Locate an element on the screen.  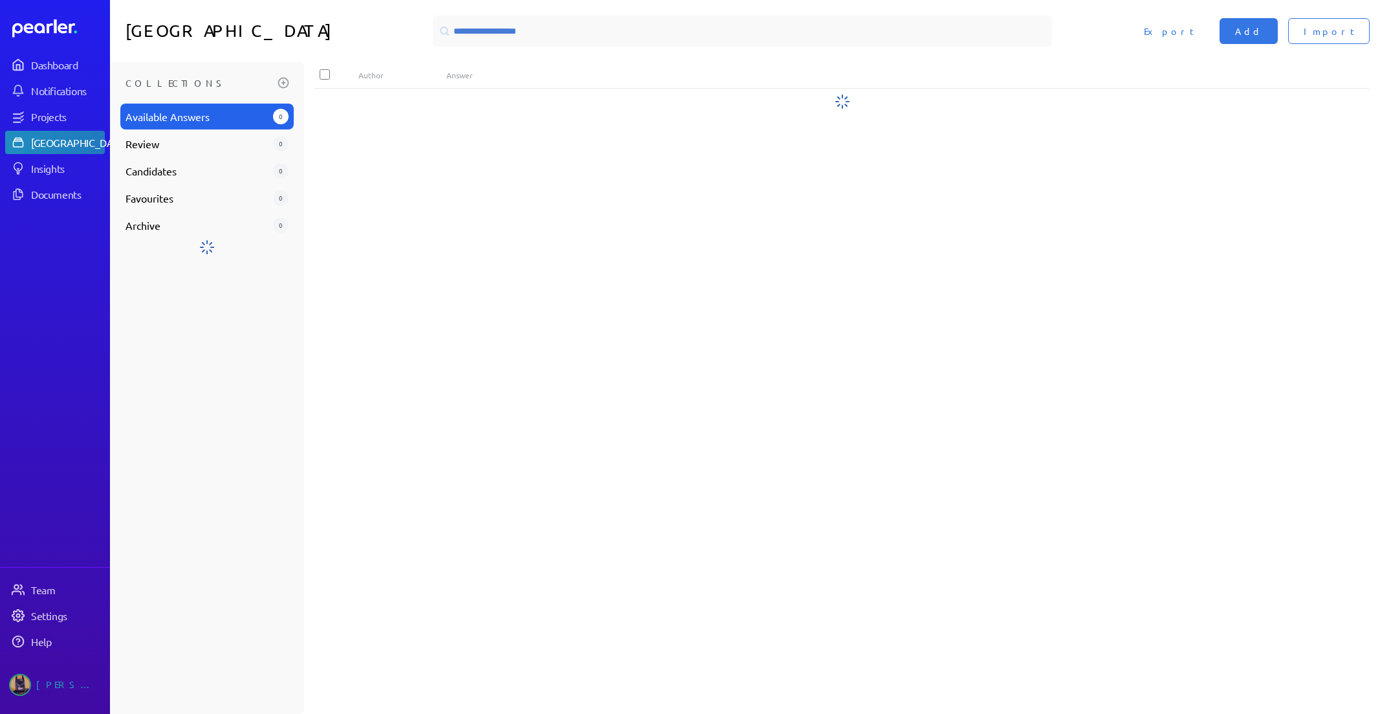
div: Documents is located at coordinates (67, 194).